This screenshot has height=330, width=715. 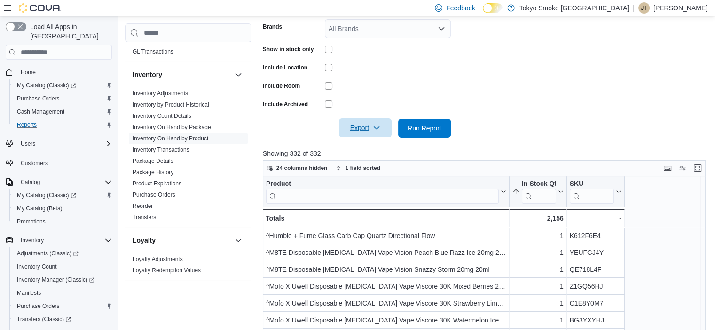 I want to click on button: SKU, so click(x=595, y=192).